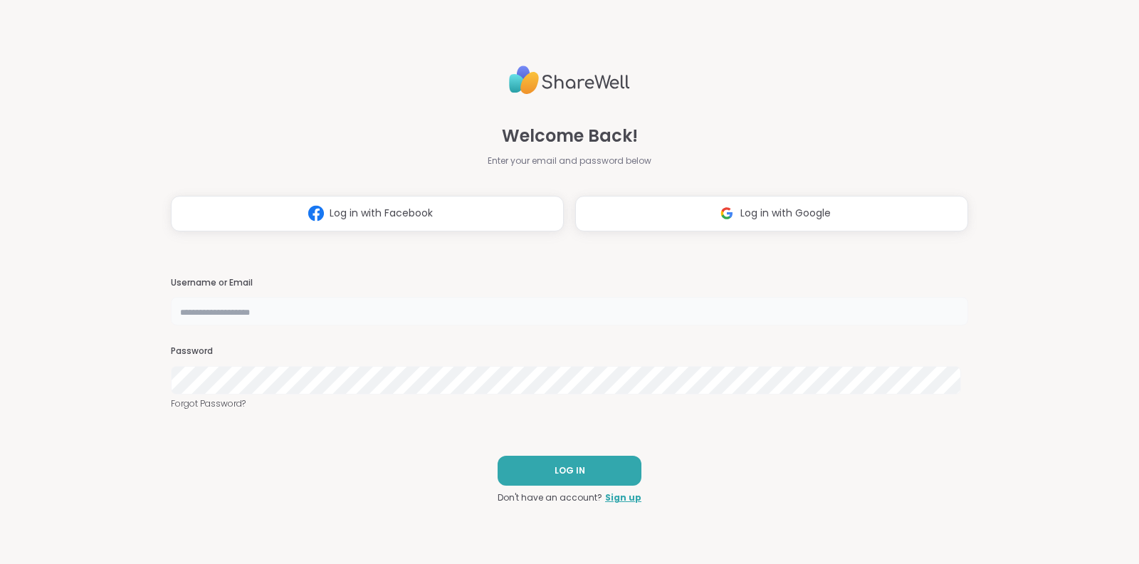  Describe the element at coordinates (785, 213) in the screenshot. I see `span: Log in with Google` at that location.